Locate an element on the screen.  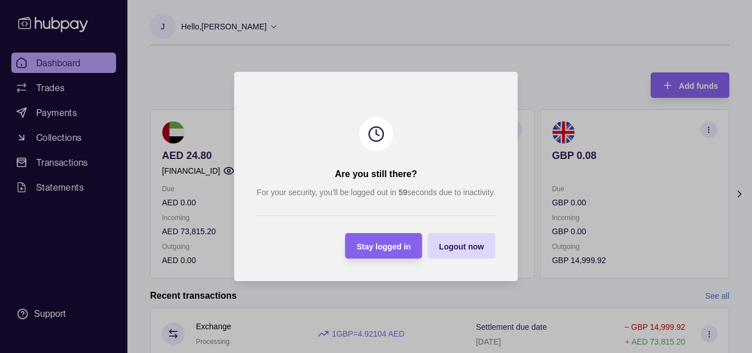
span: Logout now is located at coordinates (461, 247).